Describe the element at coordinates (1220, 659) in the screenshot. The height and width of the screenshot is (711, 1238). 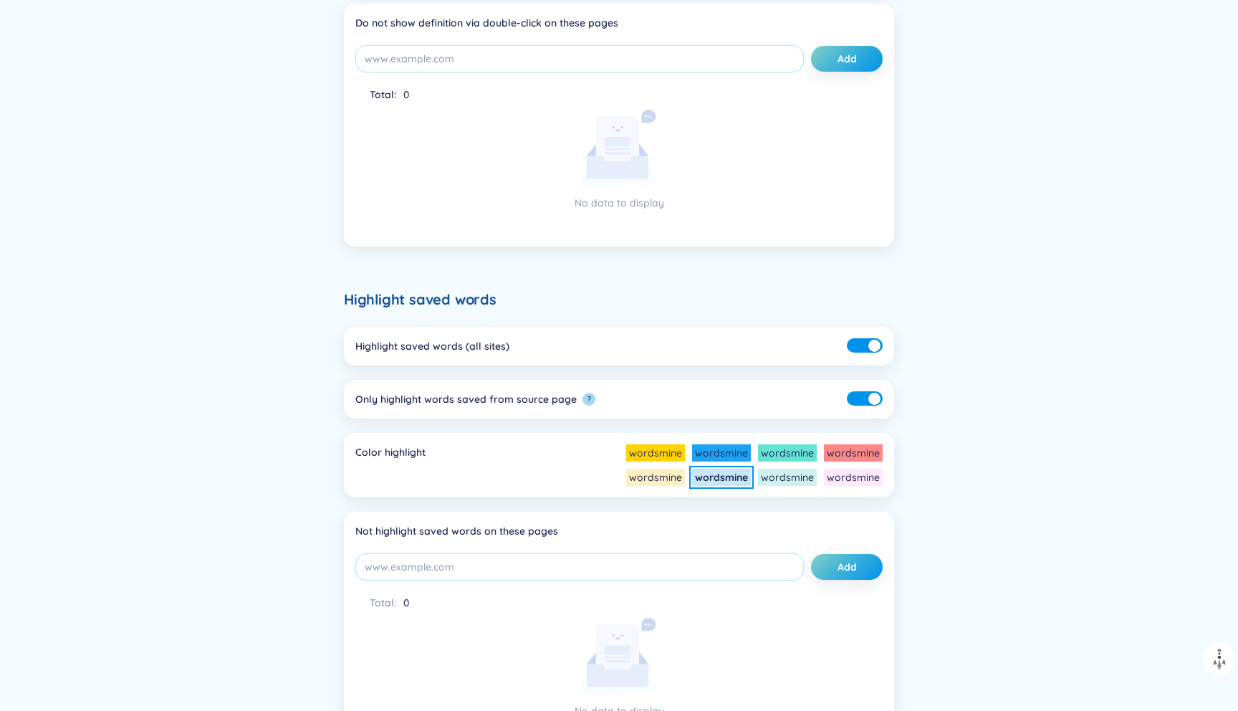
I see `img: to top` at that location.